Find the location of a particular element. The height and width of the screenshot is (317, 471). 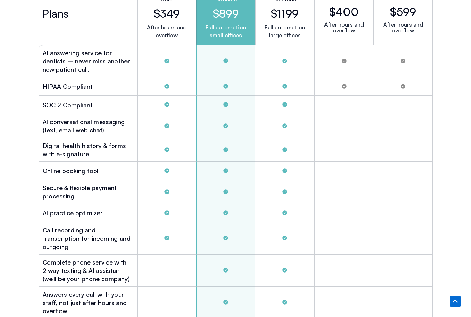

h2: Digital health history & forms with e-signature is located at coordinates (88, 150).